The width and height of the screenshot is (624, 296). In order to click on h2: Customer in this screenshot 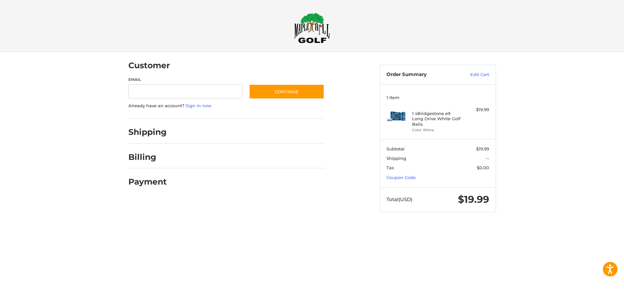, I will do `click(149, 65)`.